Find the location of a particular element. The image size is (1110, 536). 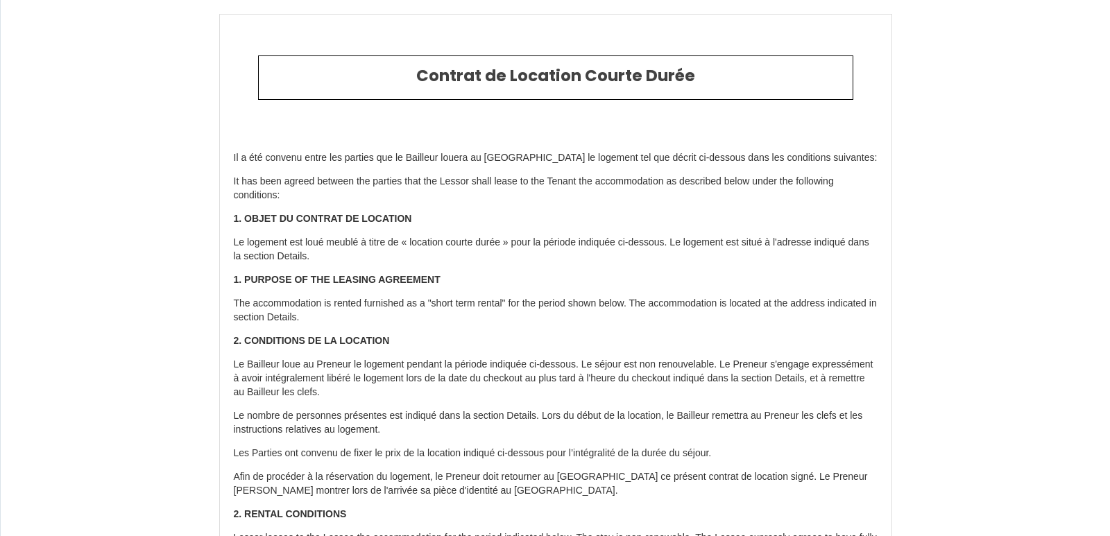

p: The accommodation is rented furnished as a "short term rental" for the period shown below. The ac... is located at coordinates (555, 311).